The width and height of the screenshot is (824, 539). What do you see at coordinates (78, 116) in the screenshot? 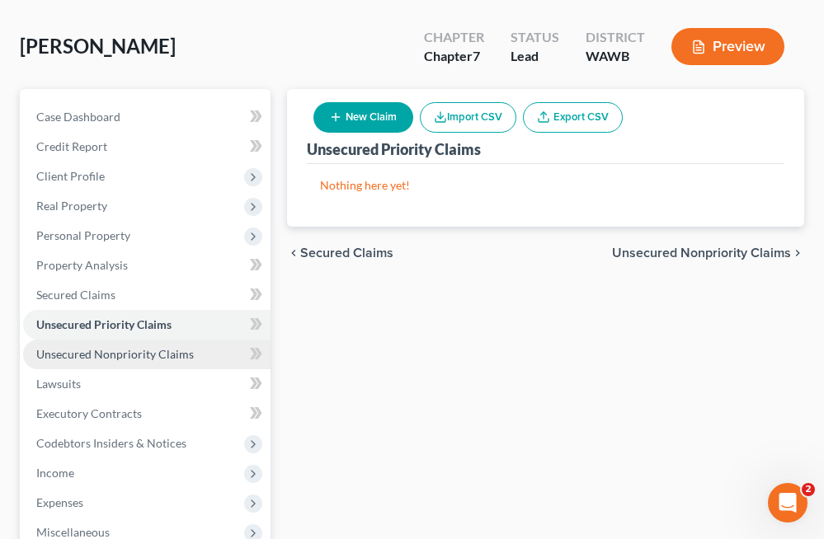
I see `span: Case Dashboard` at bounding box center [78, 116].